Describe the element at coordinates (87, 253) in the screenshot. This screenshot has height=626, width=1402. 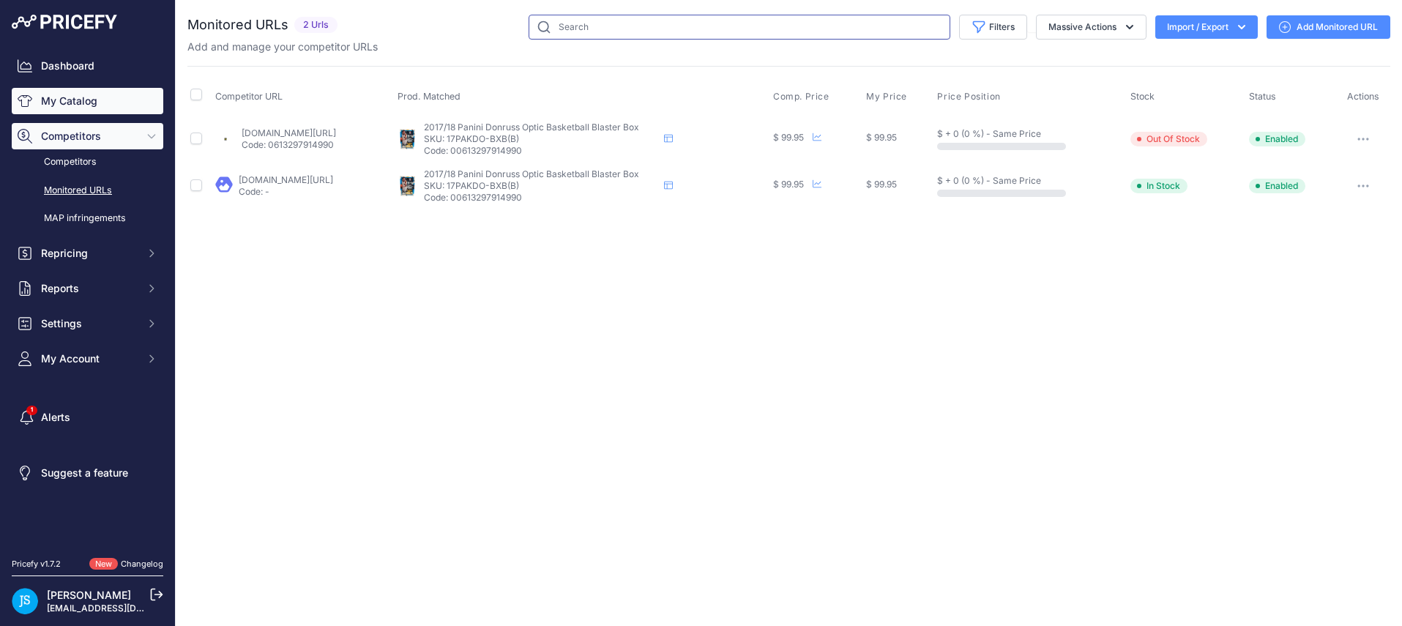
I see `button: Repricing` at that location.